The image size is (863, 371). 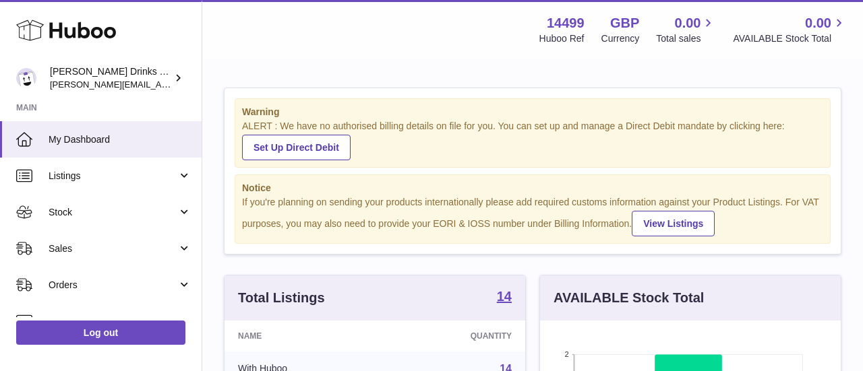 What do you see at coordinates (120, 322) in the screenshot?
I see `span: Usage` at bounding box center [120, 322].